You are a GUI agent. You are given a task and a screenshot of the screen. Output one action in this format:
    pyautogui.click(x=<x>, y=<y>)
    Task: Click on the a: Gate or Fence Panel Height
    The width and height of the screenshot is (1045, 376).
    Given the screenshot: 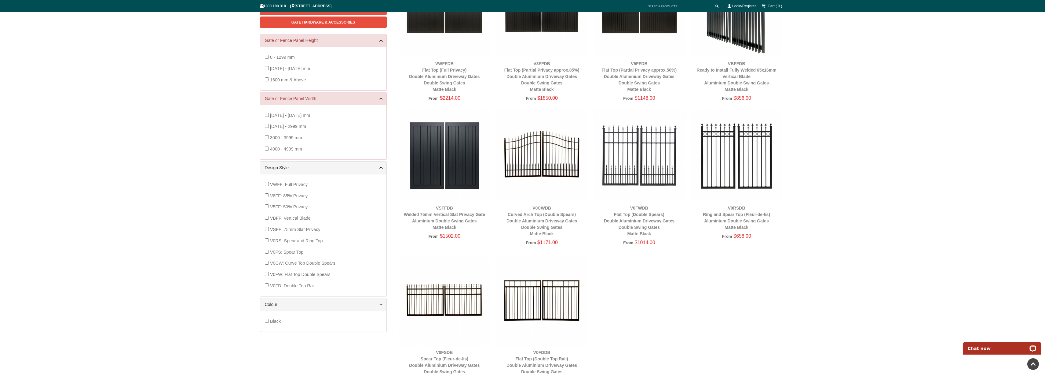 What is the action you would take?
    pyautogui.click(x=323, y=40)
    